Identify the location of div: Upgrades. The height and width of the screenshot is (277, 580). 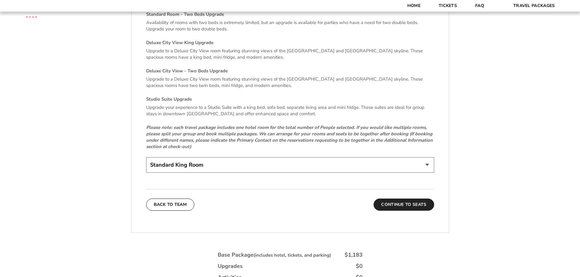
(230, 267).